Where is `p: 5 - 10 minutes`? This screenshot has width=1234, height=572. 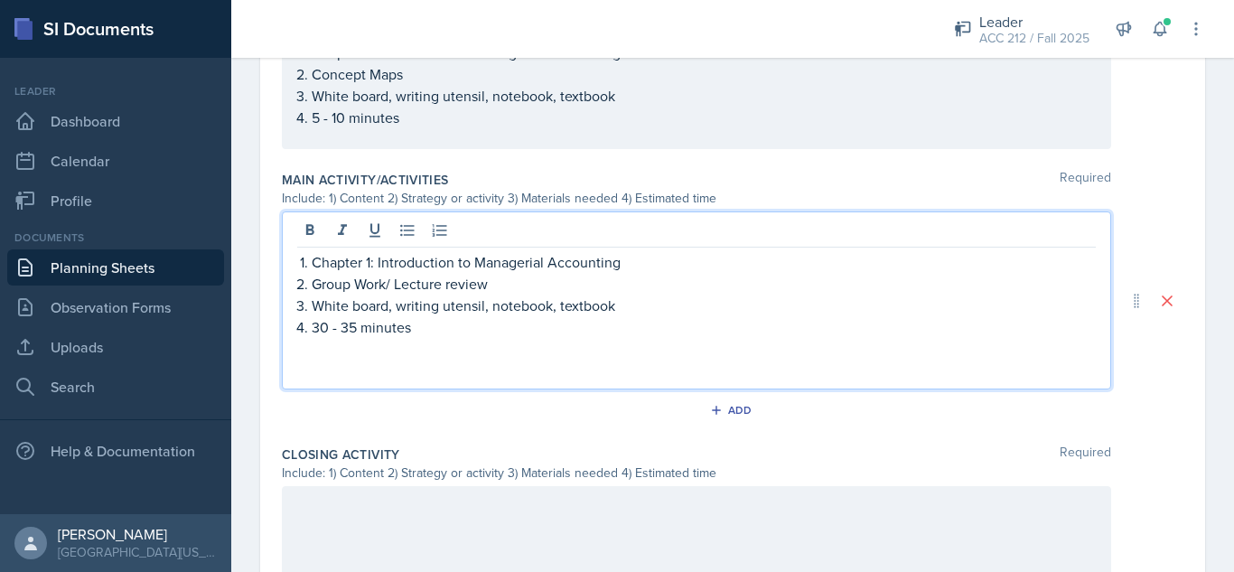
p: 5 - 10 minutes is located at coordinates (704, 117).